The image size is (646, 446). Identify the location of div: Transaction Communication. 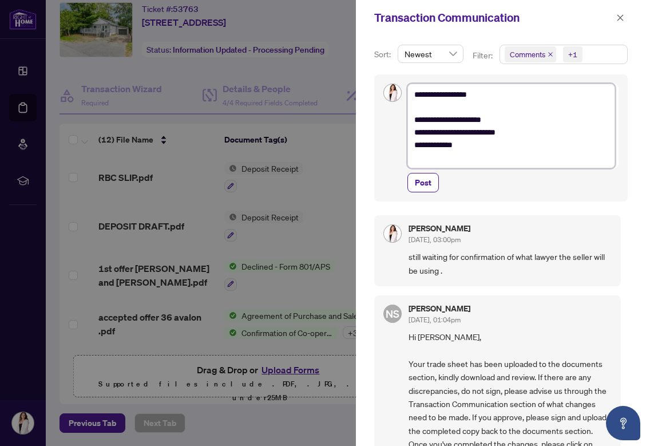
(493, 18).